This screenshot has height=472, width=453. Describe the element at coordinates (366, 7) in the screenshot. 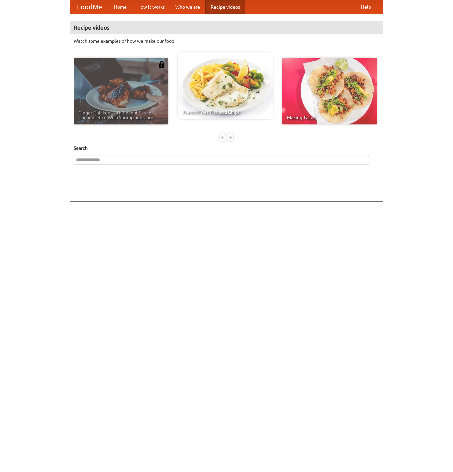

I see `a: Help` at that location.